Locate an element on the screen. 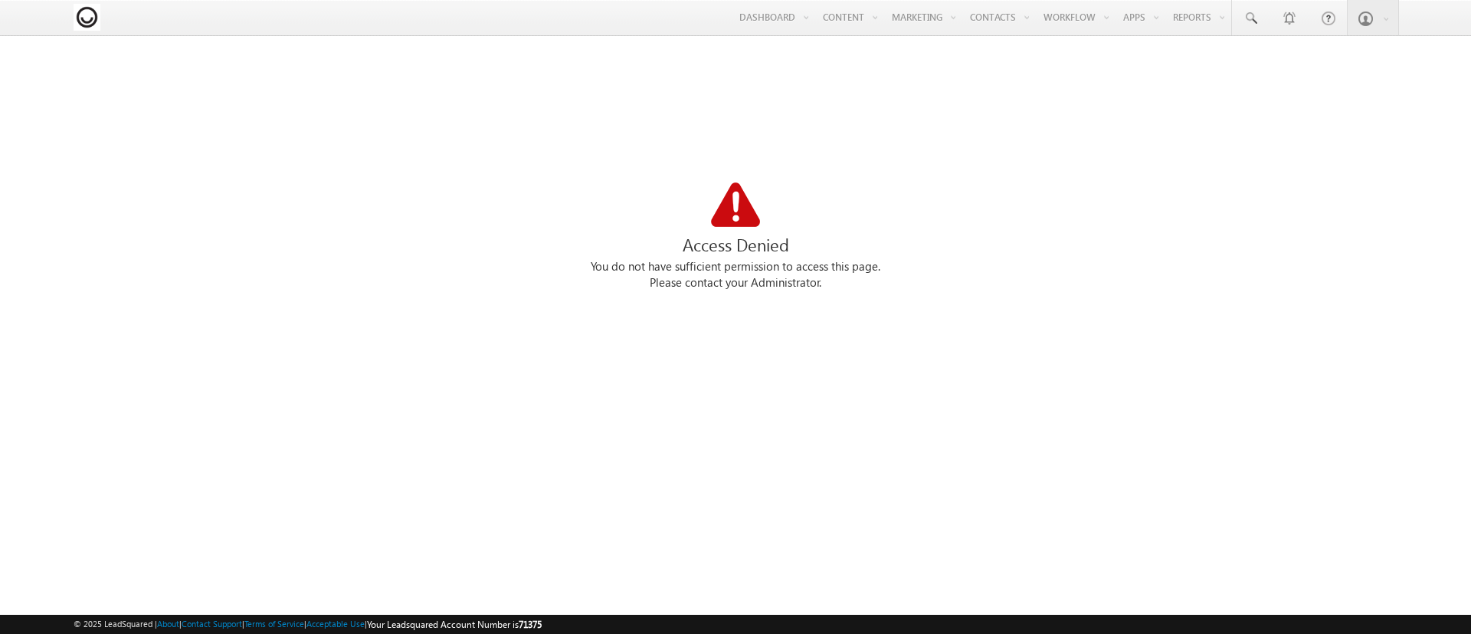 The image size is (1471, 634). a: Acceptable Use is located at coordinates (336, 623).